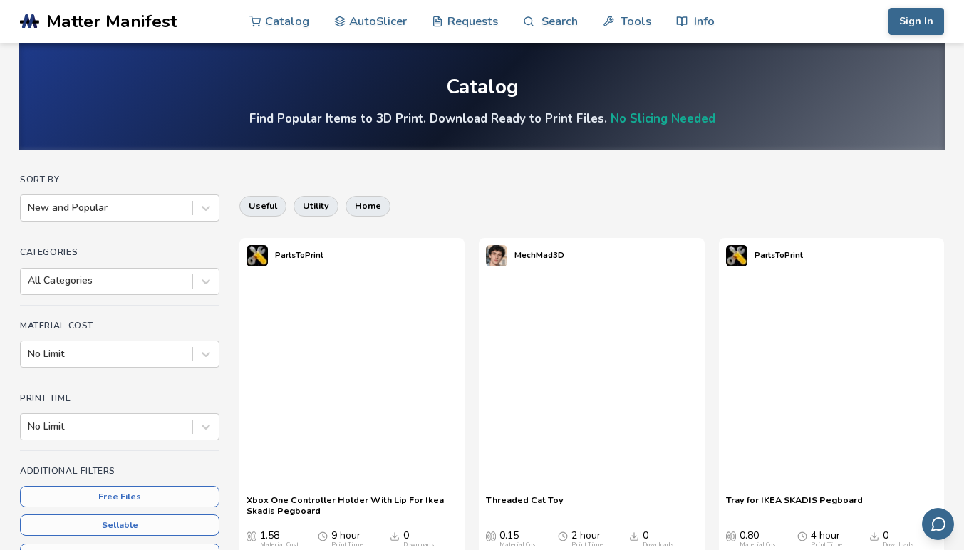 This screenshot has height=550, width=964. What do you see at coordinates (525, 505) in the screenshot?
I see `span: Threaded Cat Toy` at bounding box center [525, 505].